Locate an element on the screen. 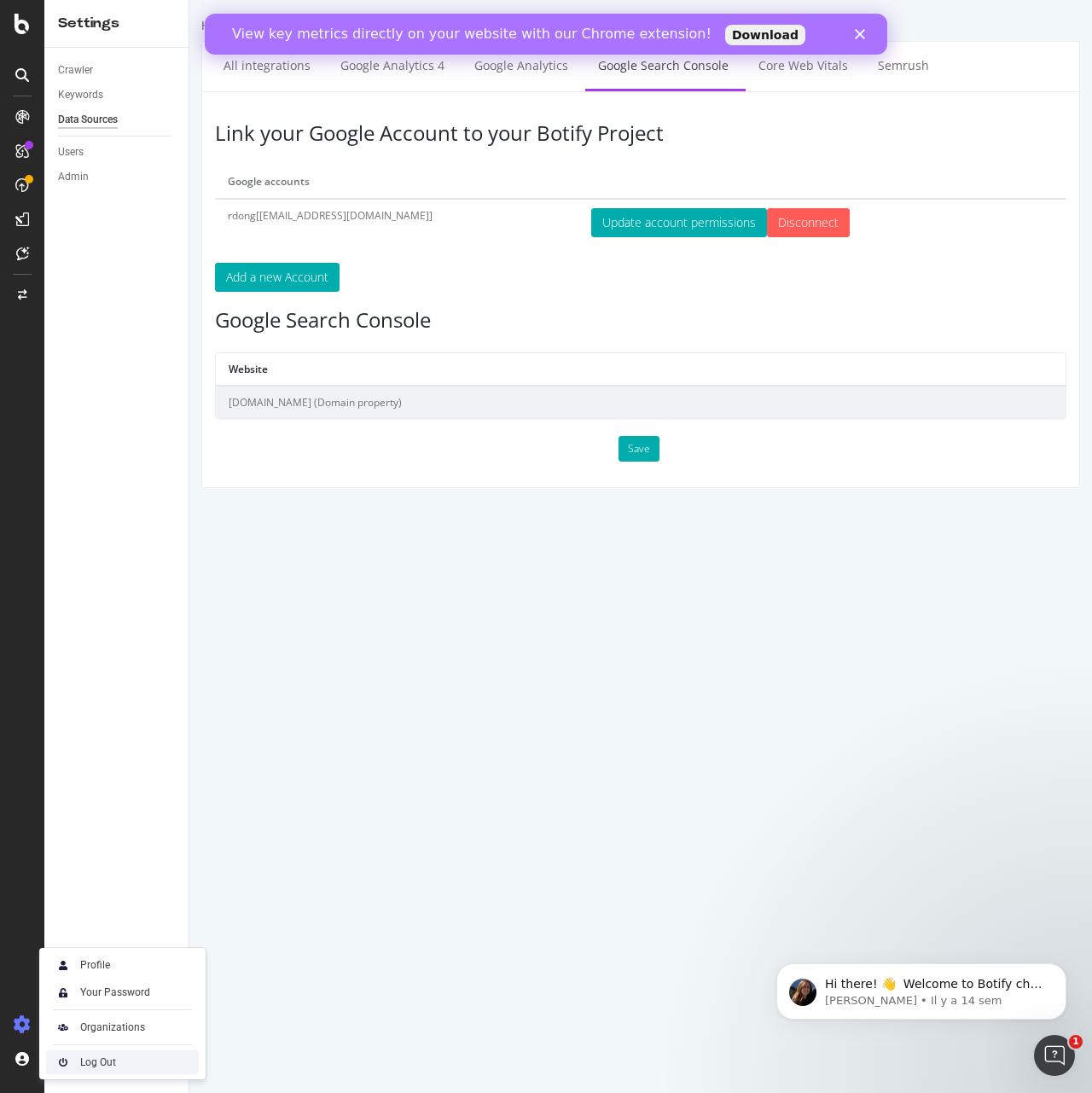 Image resolution: width=1092 pixels, height=1093 pixels. span: 1 is located at coordinates (1076, 1042).